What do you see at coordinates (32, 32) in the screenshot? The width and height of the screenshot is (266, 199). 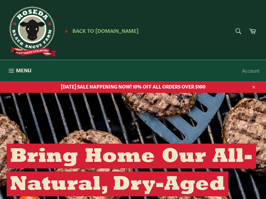 I see `img: Roseda Beef` at bounding box center [32, 32].